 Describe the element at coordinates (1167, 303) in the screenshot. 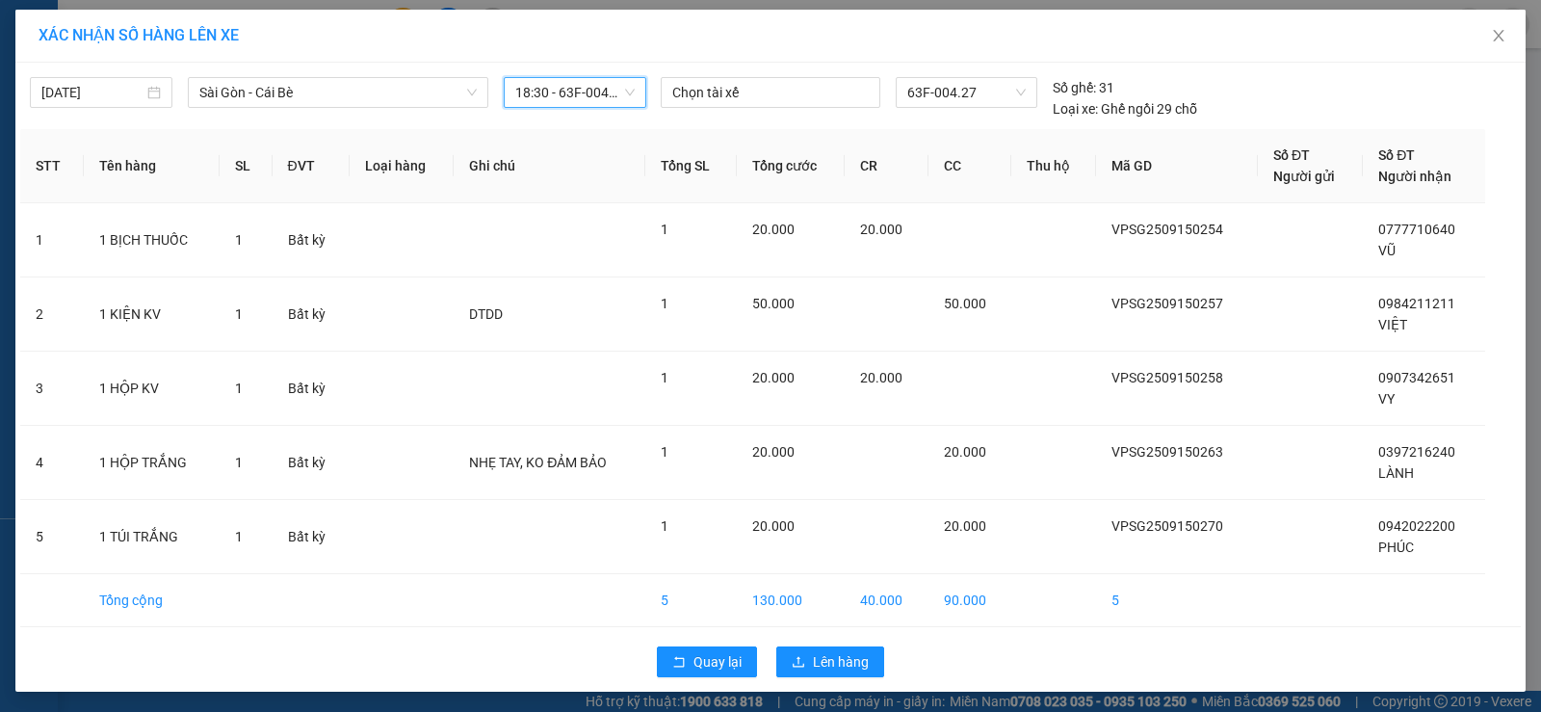

I see `span: VPSG2509150257` at that location.